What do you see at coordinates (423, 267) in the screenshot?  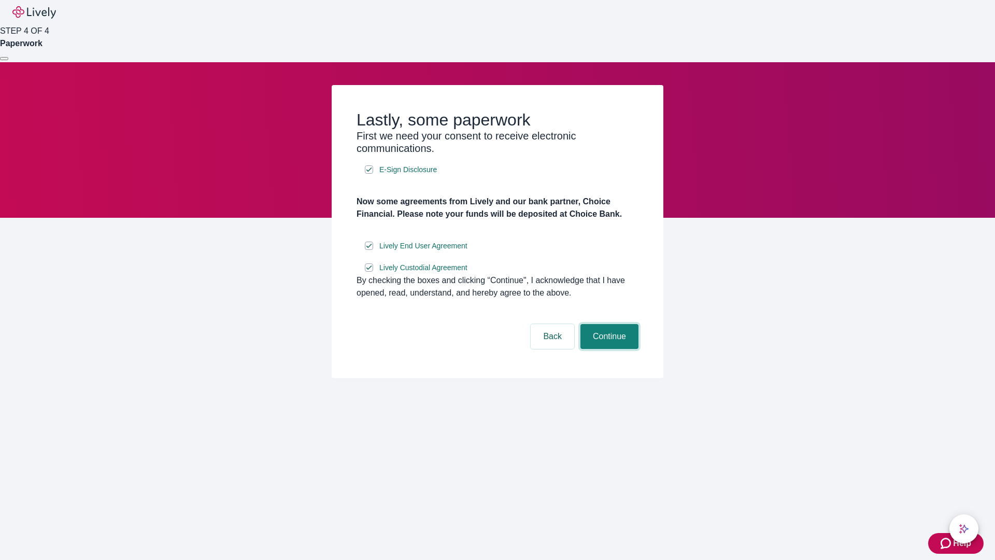 I see `span: Lively Custodial Agreement` at bounding box center [423, 267].